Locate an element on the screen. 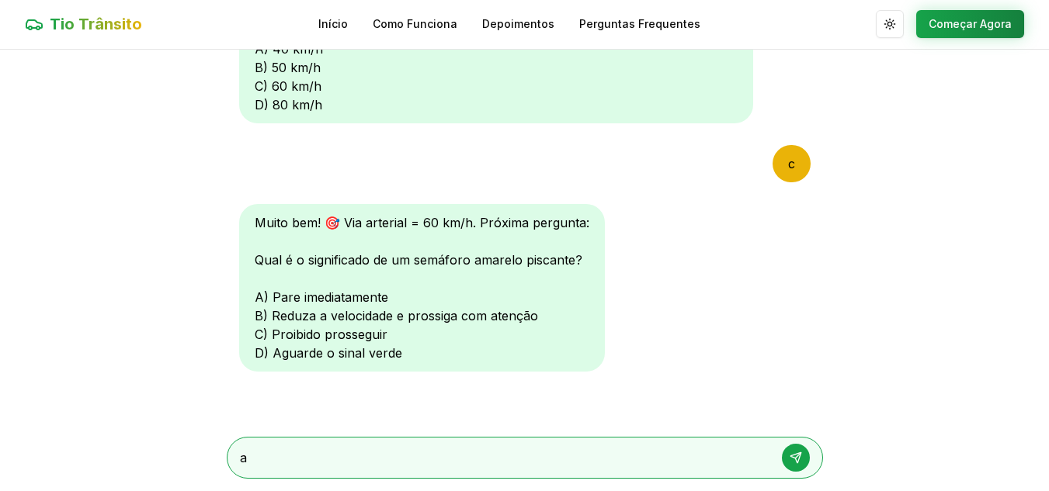 The image size is (1049, 491). a: Depoimentos is located at coordinates (518, 24).